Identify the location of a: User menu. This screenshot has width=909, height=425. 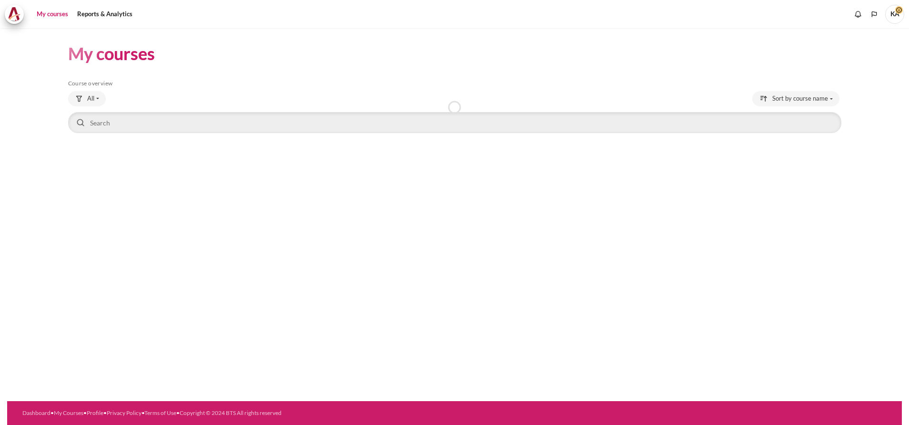
(895, 14).